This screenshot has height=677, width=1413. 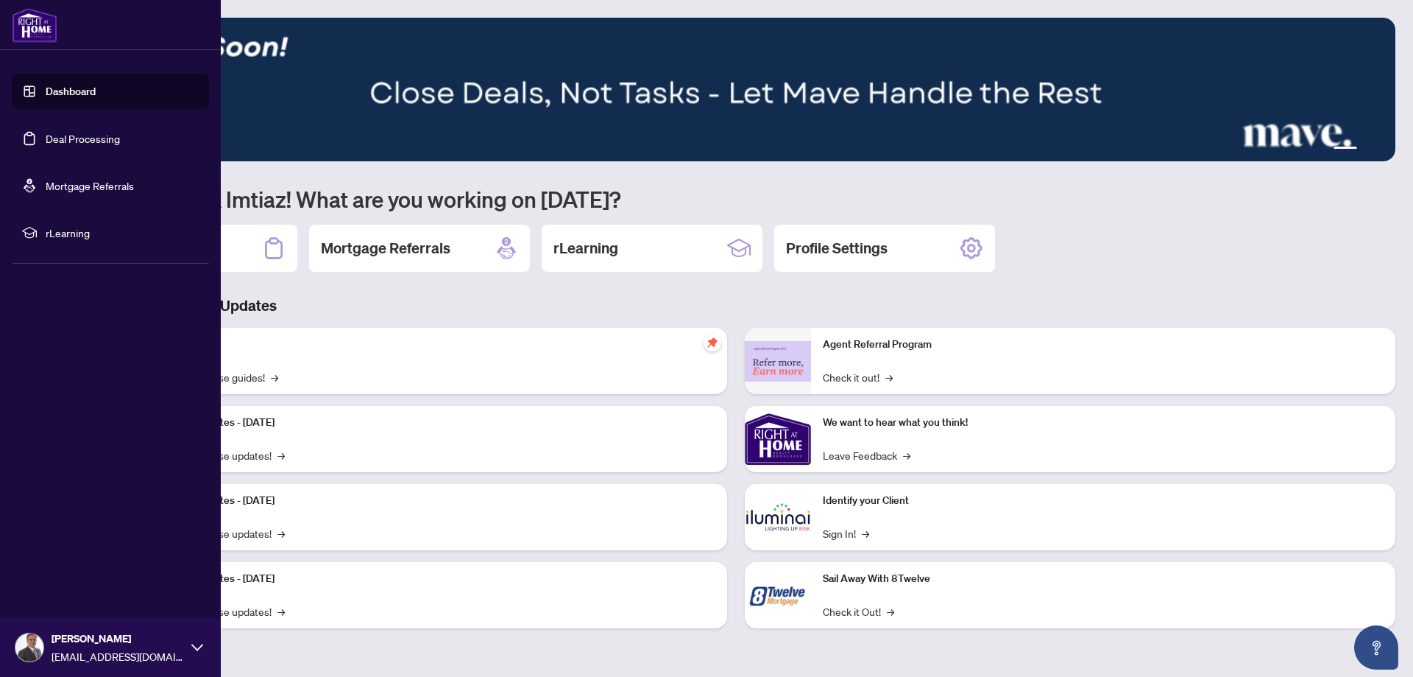 I want to click on a: Deal Processing, so click(x=82, y=138).